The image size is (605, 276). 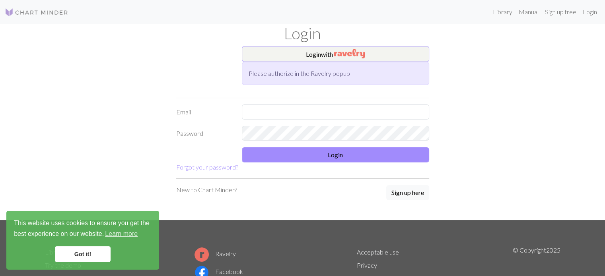 I want to click on p: New to Chart Minder?, so click(x=206, y=190).